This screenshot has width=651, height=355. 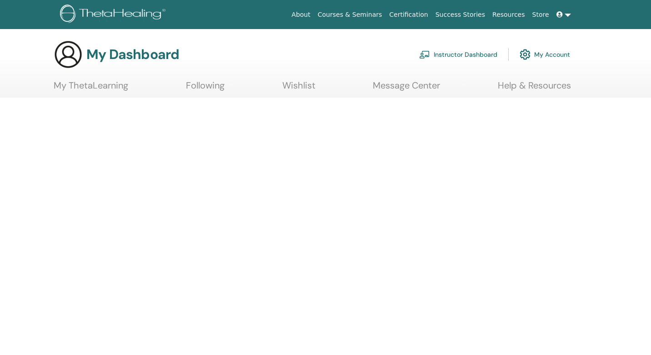 I want to click on a: Resources, so click(x=508, y=15).